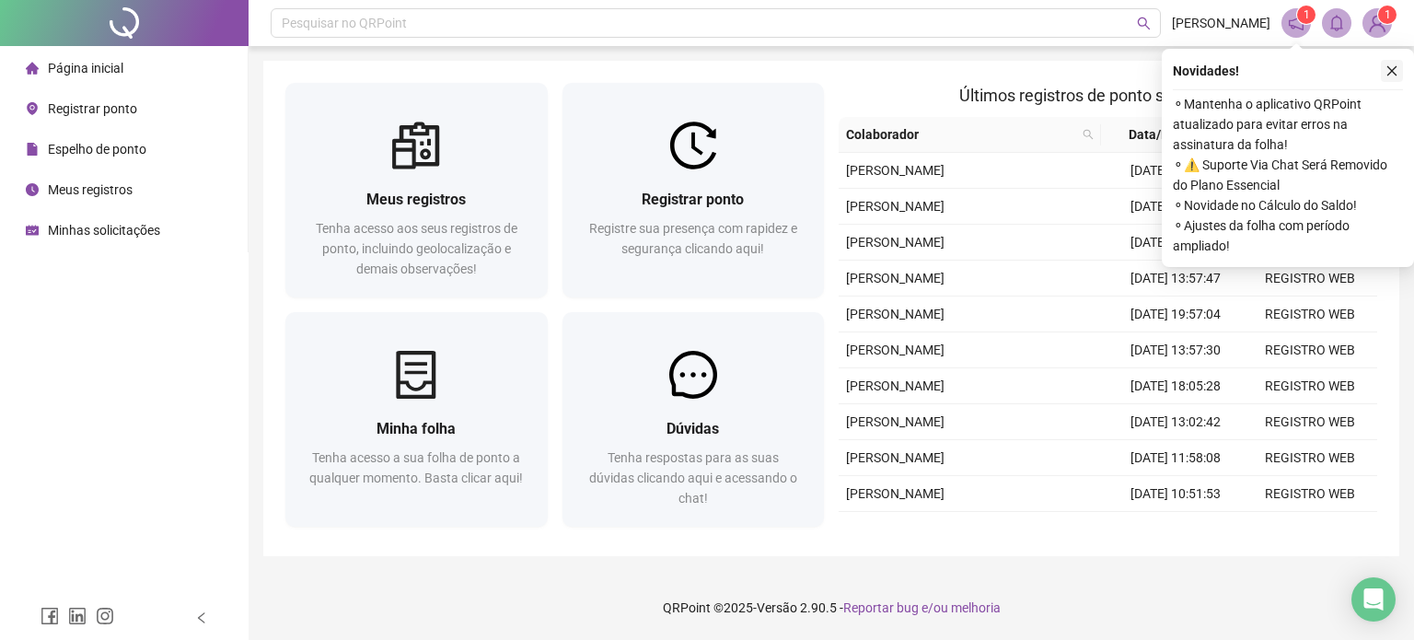 This screenshot has height=640, width=1414. I want to click on span: left, so click(202, 618).